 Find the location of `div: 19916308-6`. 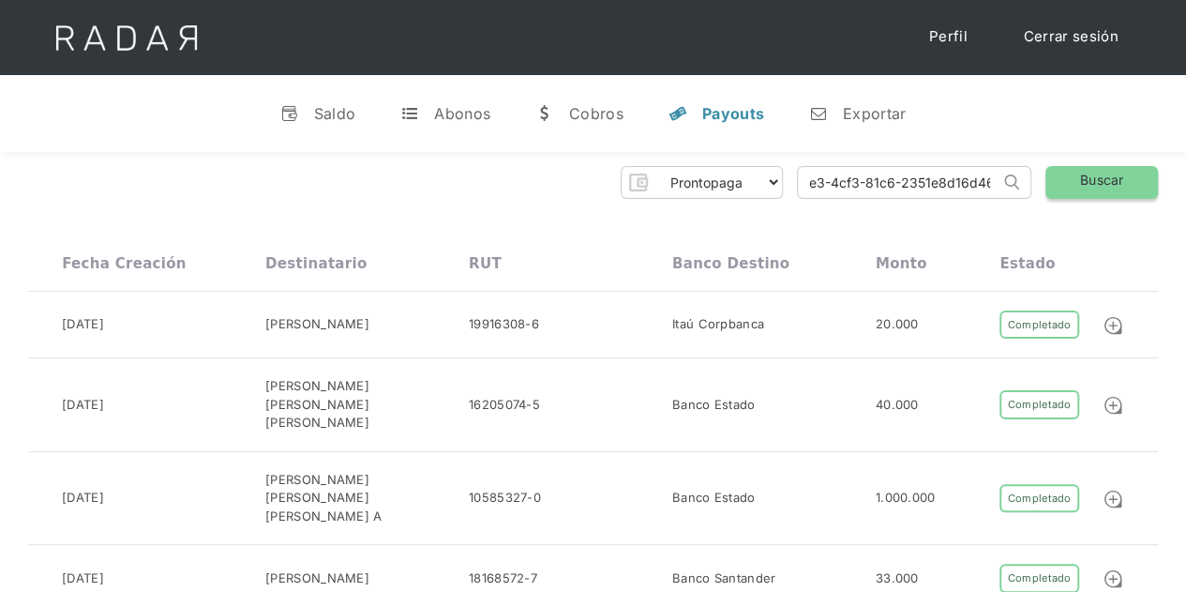

div: 19916308-6 is located at coordinates (504, 324).